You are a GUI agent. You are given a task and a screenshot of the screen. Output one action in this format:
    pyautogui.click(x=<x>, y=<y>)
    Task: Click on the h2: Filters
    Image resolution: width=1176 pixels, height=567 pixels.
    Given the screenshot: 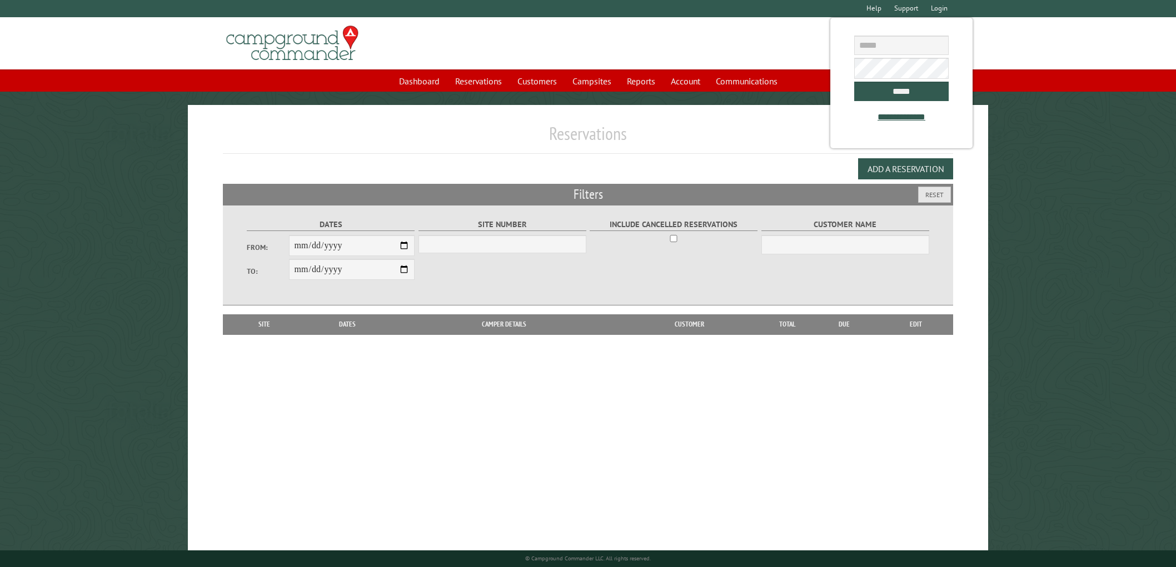 What is the action you would take?
    pyautogui.click(x=587, y=195)
    